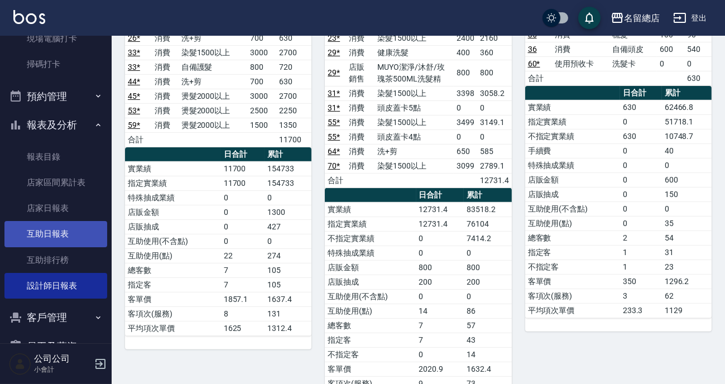 This screenshot has width=725, height=384. I want to click on td: 14, so click(488, 354).